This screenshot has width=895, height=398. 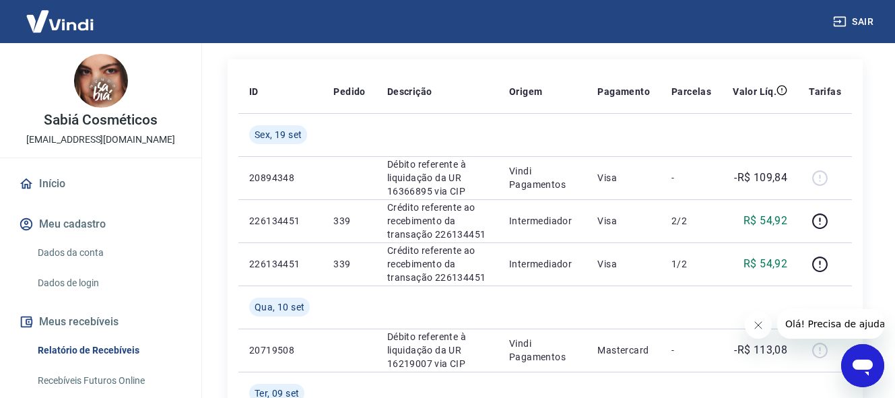 What do you see at coordinates (108, 283) in the screenshot?
I see `a: Dados de login` at bounding box center [108, 283].